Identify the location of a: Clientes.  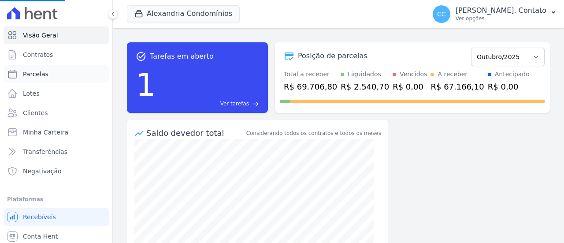
(56, 113).